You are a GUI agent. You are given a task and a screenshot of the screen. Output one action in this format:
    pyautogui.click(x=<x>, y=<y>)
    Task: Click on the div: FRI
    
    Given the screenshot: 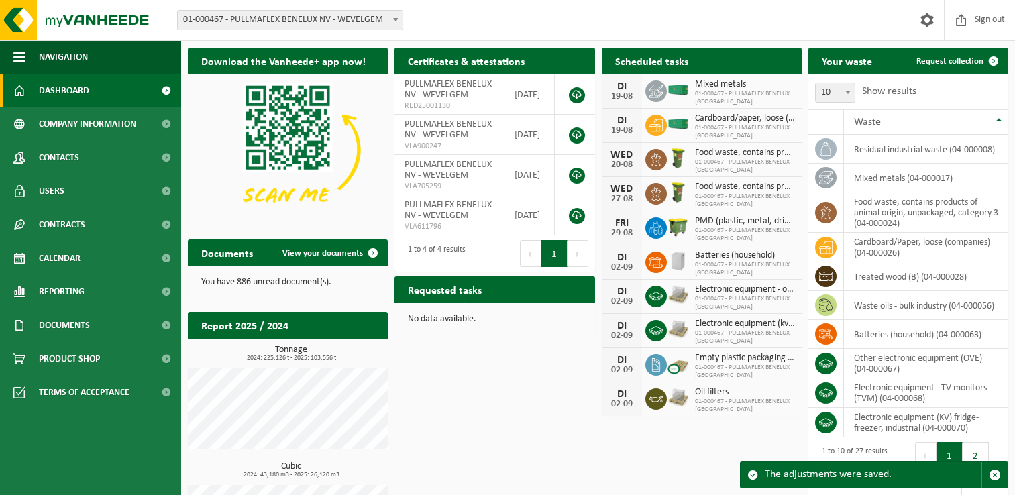 What is the action you would take?
    pyautogui.click(x=622, y=223)
    